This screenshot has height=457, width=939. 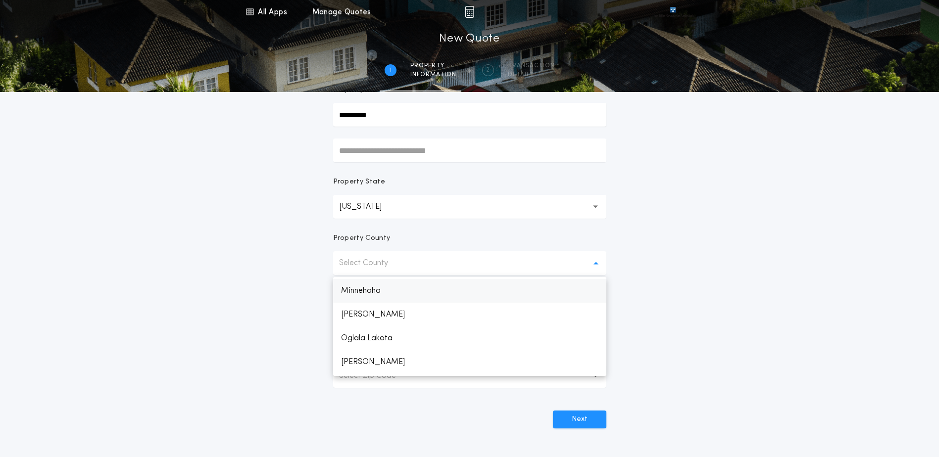 What do you see at coordinates (469, 39) in the screenshot?
I see `h1: New Quote` at bounding box center [469, 39].